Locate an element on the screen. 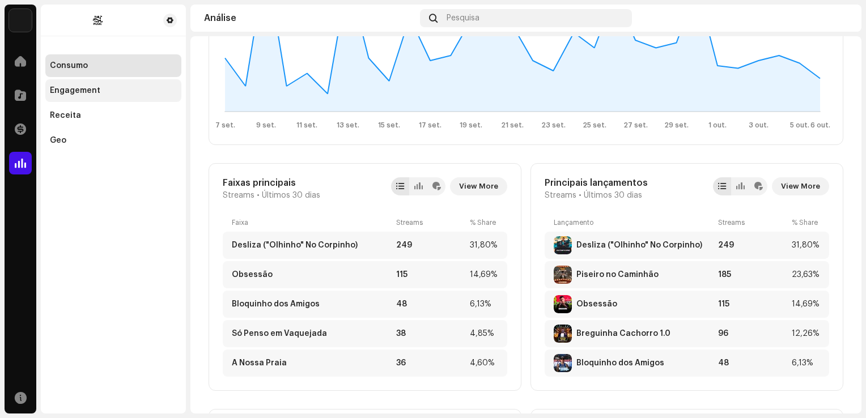 The image size is (866, 418). text: 23 set. is located at coordinates (553, 125).